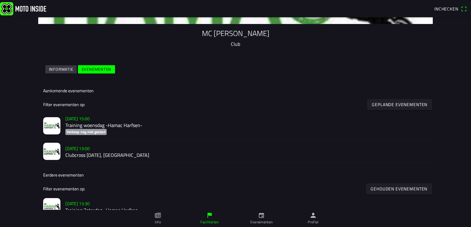  I want to click on a: Incheckenqr scanner, so click(450, 9).